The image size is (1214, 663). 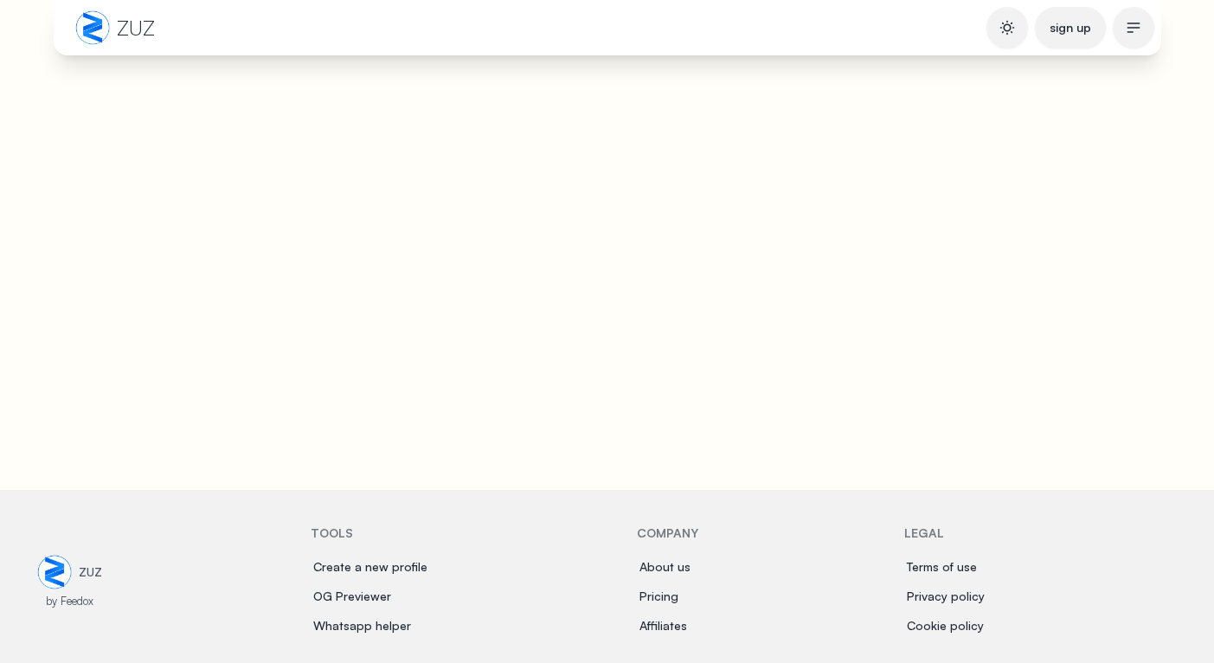 I want to click on a: sign up, so click(x=1071, y=28).